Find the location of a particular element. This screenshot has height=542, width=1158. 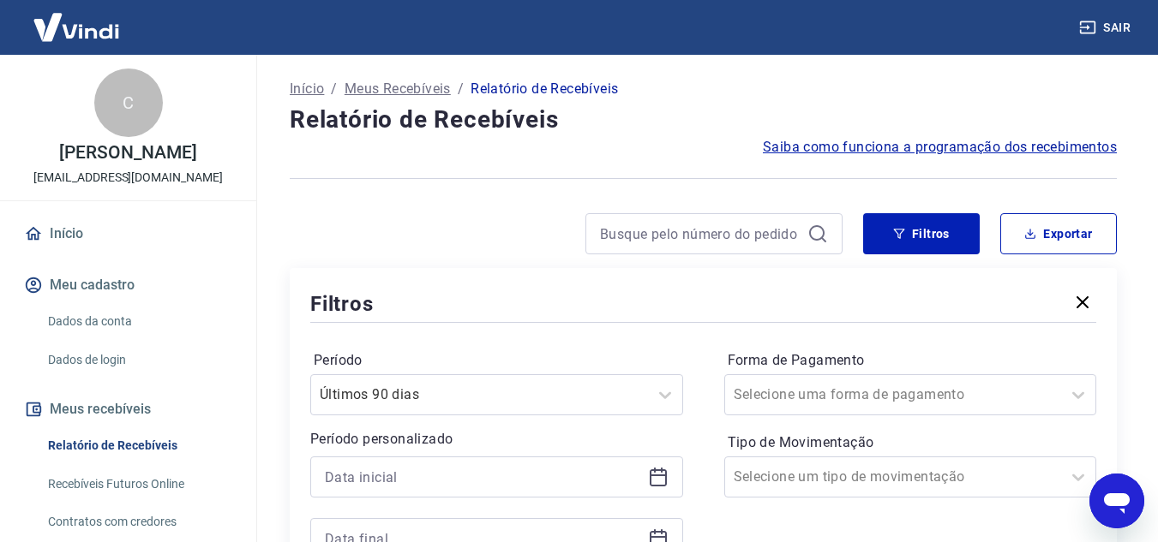

h4: Relatório de Recebíveis is located at coordinates (703, 120).